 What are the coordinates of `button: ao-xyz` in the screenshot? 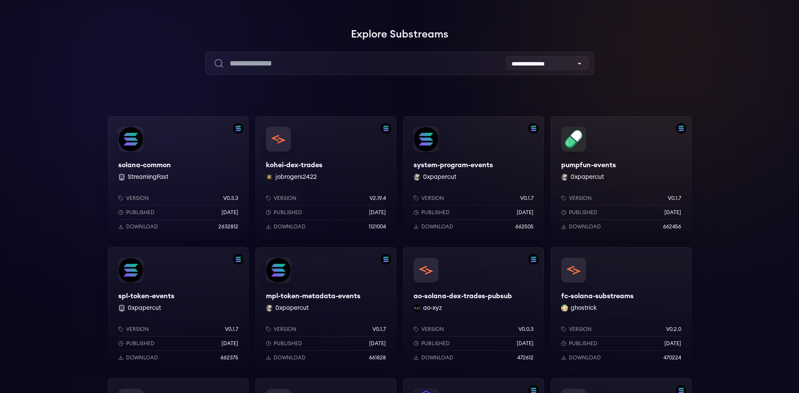 It's located at (432, 308).